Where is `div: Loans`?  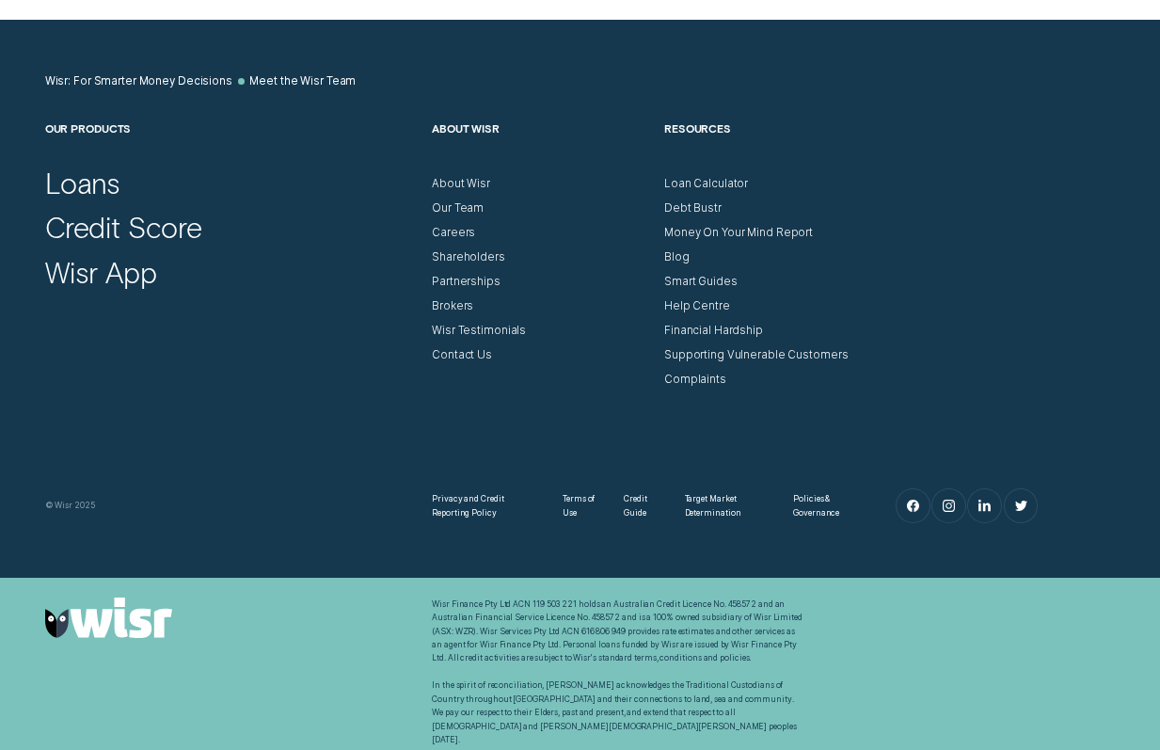 div: Loans is located at coordinates (83, 183).